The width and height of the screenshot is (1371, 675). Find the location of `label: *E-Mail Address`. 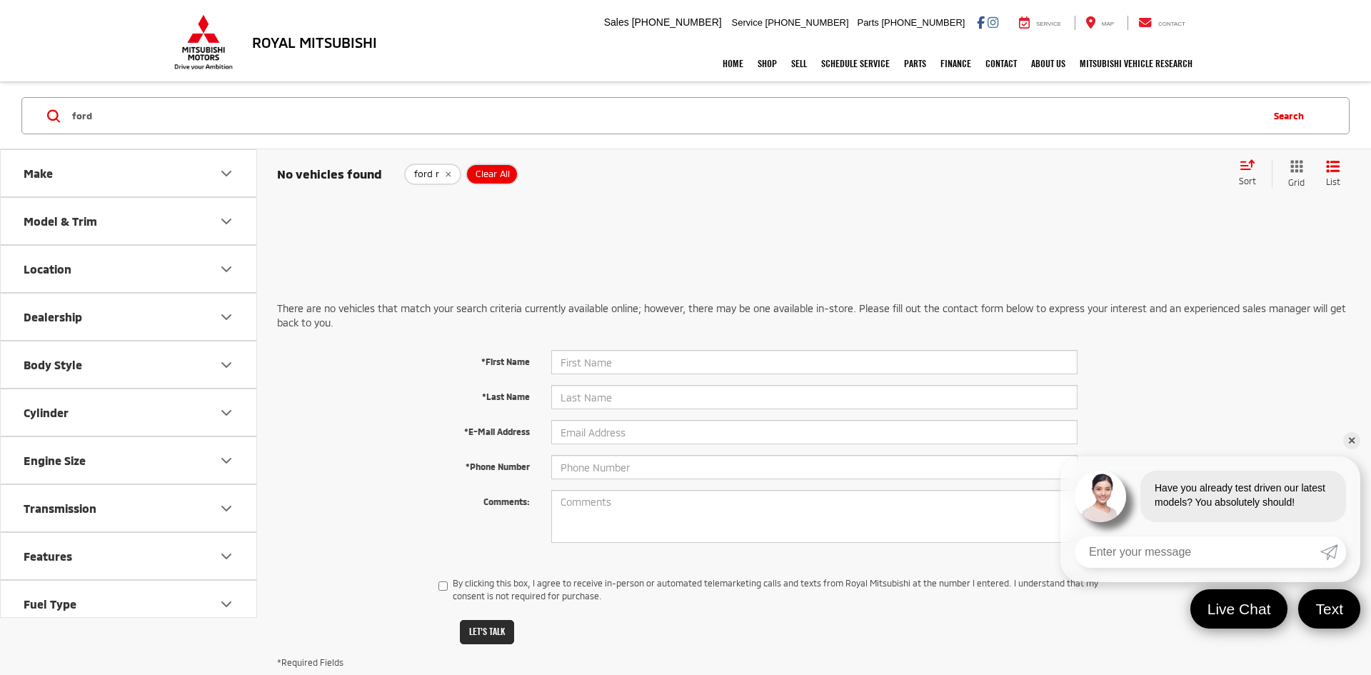

label: *E-Mail Address is located at coordinates (403, 428).